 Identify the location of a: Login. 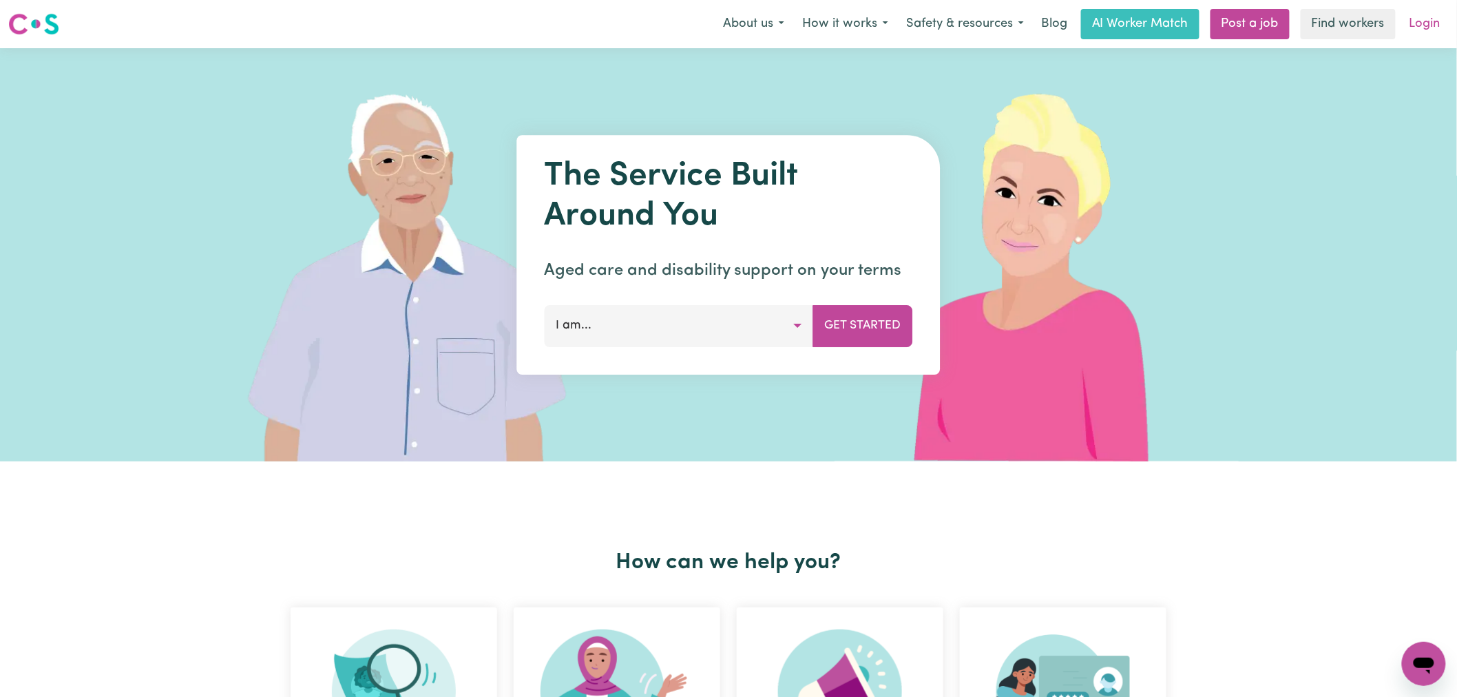
(1425, 24).